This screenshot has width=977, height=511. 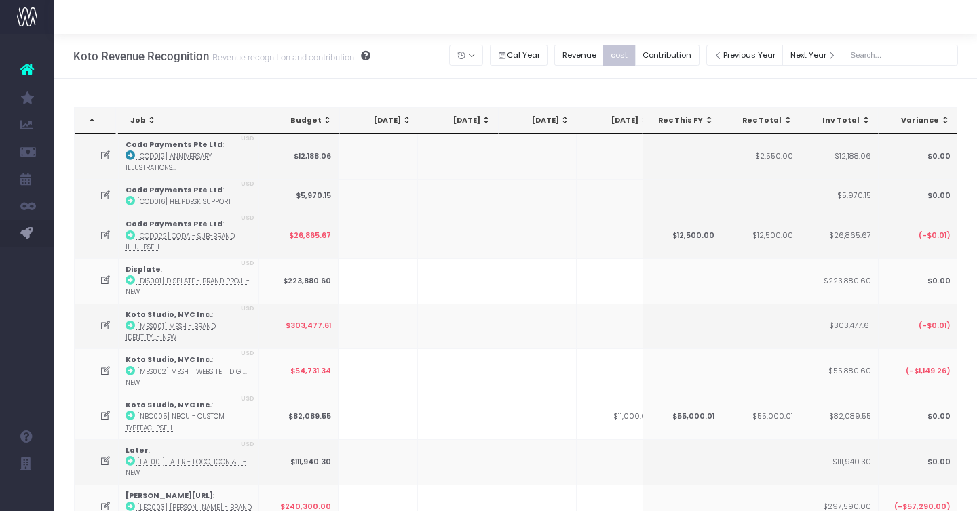 What do you see at coordinates (684, 121) in the screenshot?
I see `div: Rec This FY` at bounding box center [684, 121].